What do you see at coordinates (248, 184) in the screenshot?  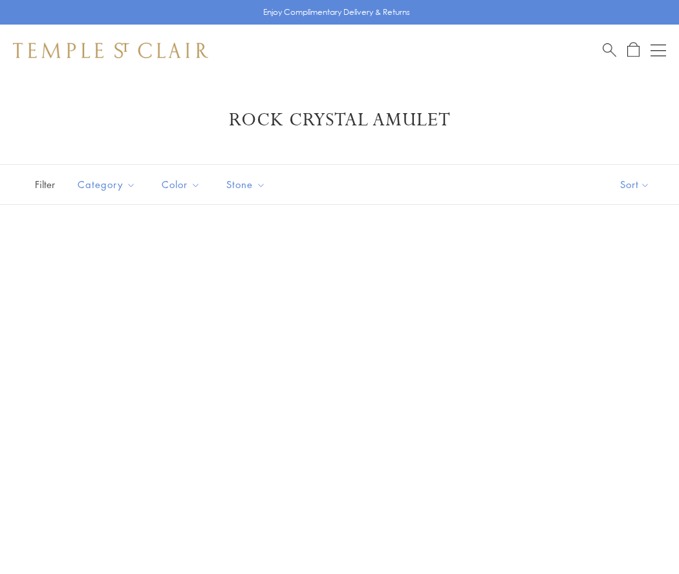 I see `span: Stone` at bounding box center [248, 184].